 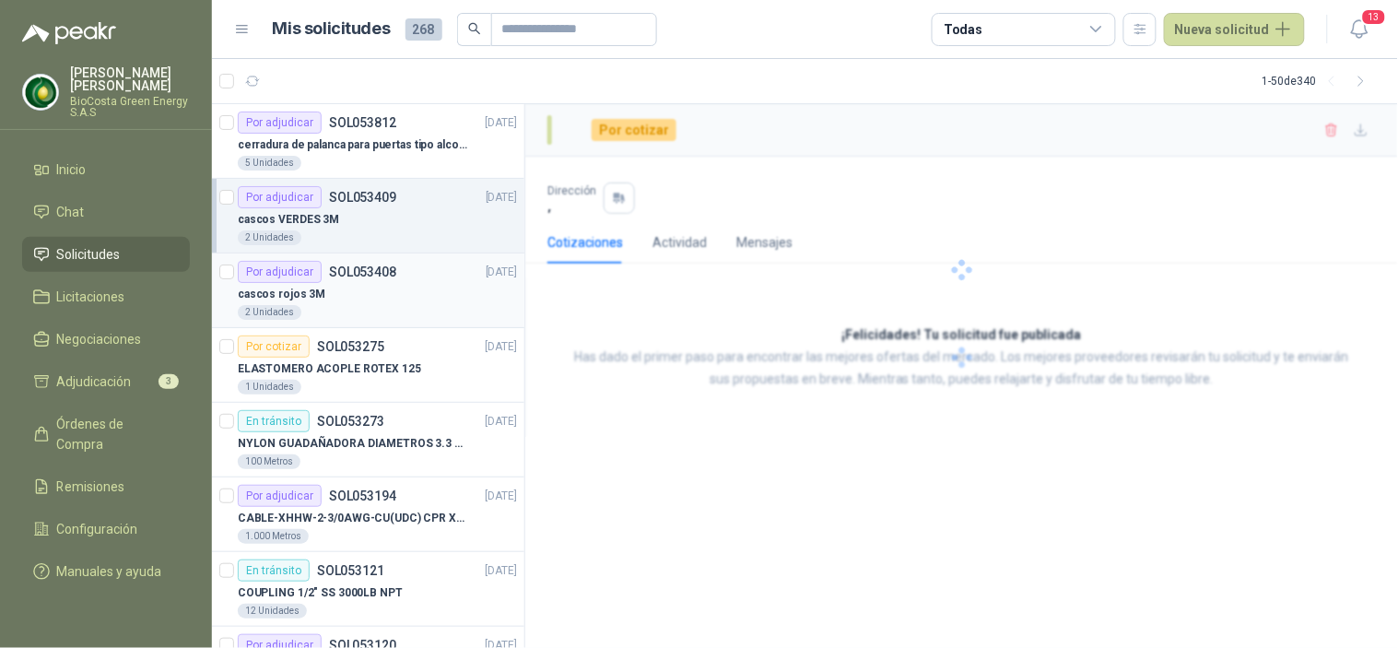 What do you see at coordinates (130, 107) in the screenshot?
I see `p: BioCosta Green Energy S.A.S` at bounding box center [130, 107].